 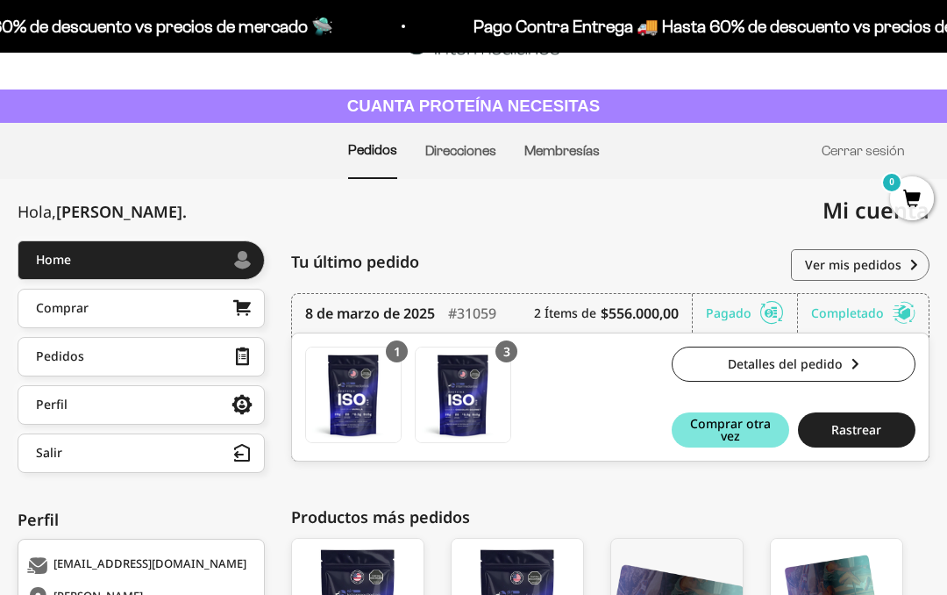 What do you see at coordinates (463, 395) in the screenshot?
I see `a: Proteína Aislada (ISO) - 2 Libras (910g) - Chocolate` at bounding box center [463, 395].